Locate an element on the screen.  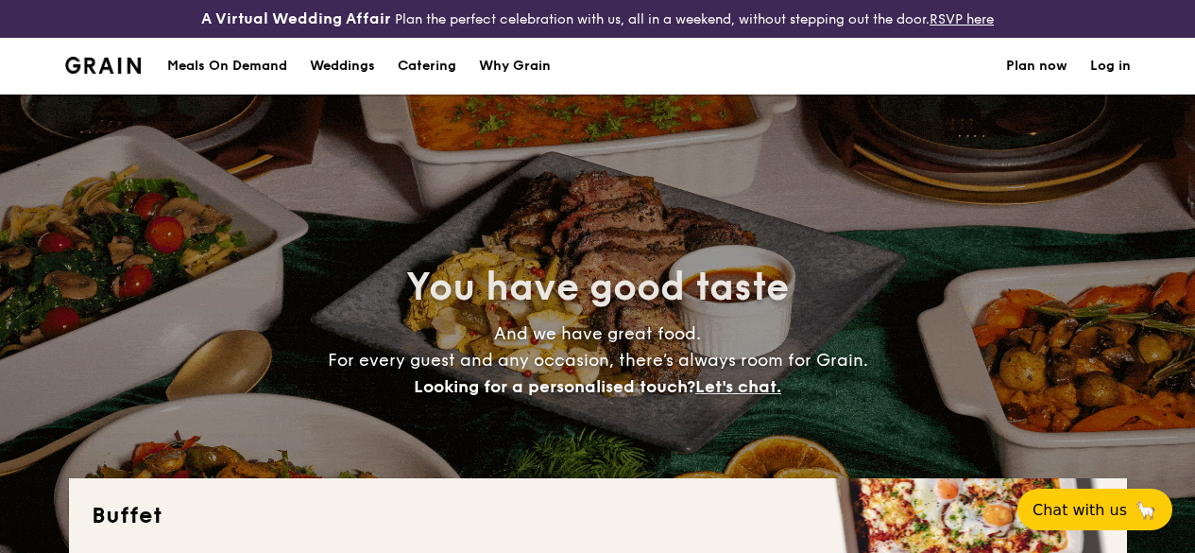
h2: Buffet is located at coordinates (598, 516).